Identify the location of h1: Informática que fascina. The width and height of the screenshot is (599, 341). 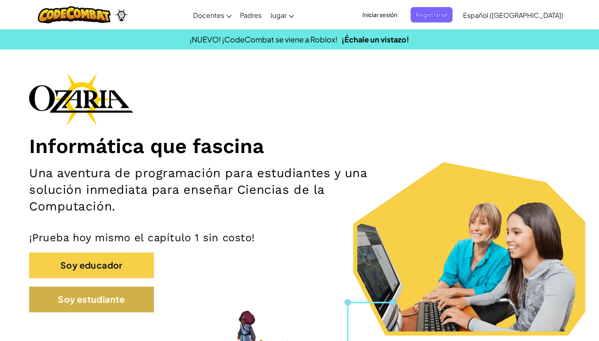
(299, 146).